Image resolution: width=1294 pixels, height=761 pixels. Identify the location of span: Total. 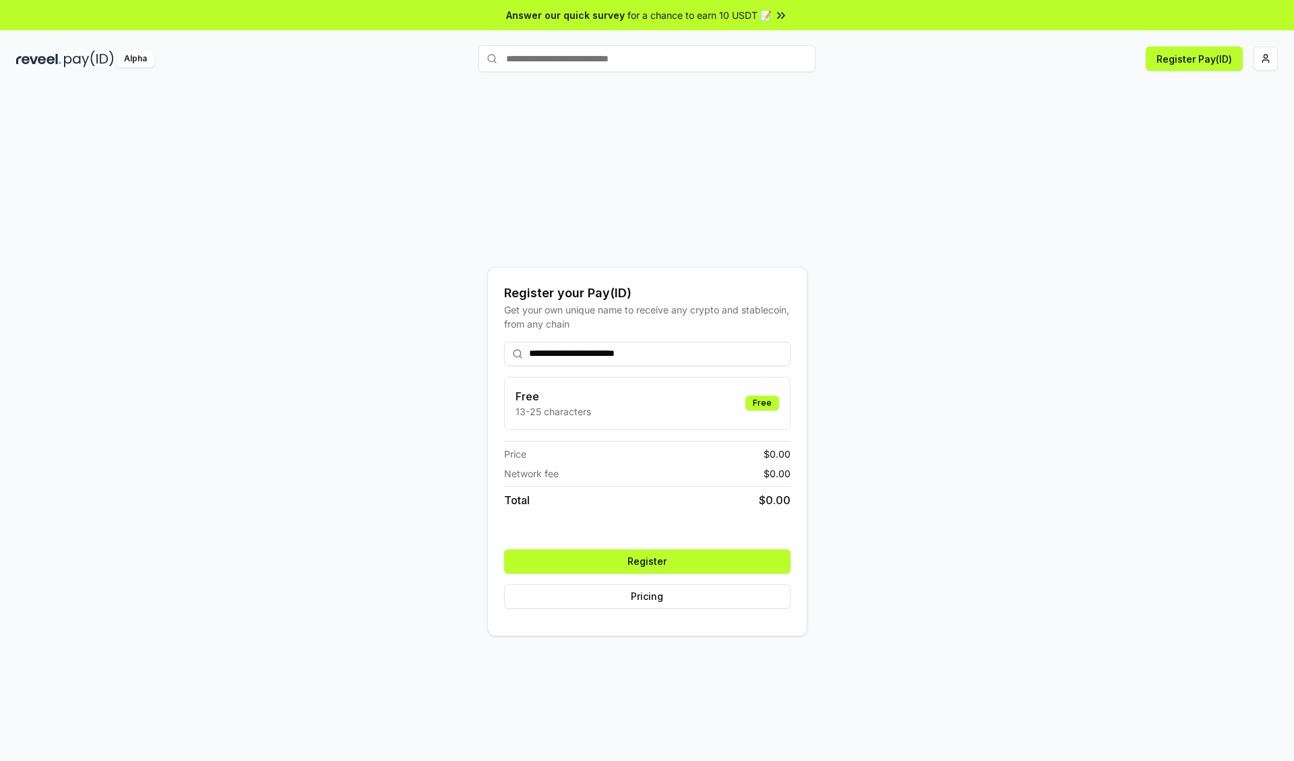
(517, 500).